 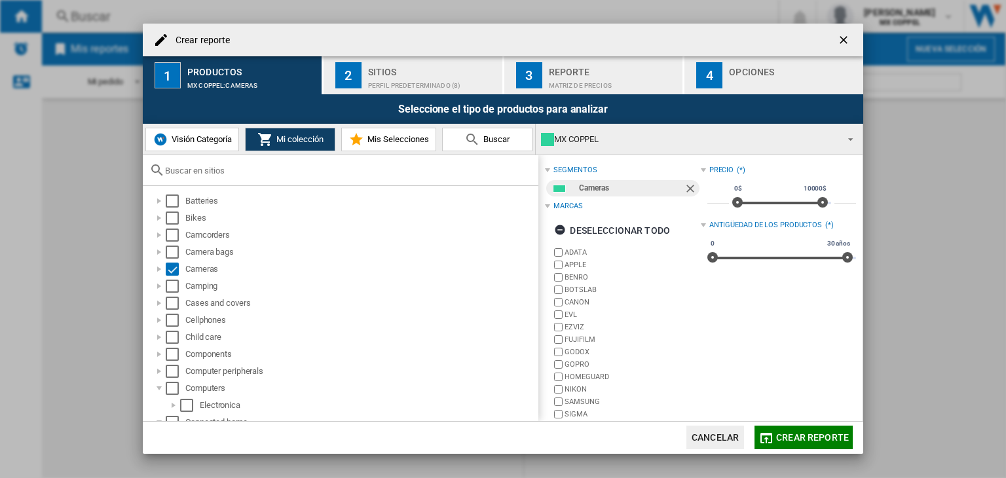 What do you see at coordinates (503, 109) in the screenshot?
I see `div: Seleccione el tipo de productos para analizar` at bounding box center [503, 109].